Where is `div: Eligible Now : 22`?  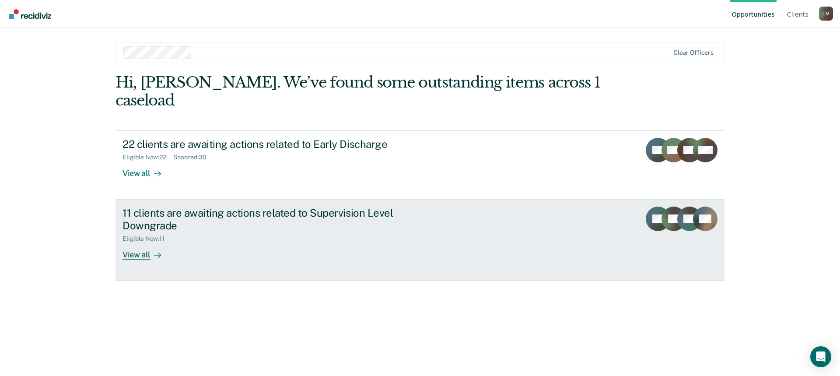 div: Eligible Now : 22 is located at coordinates (148, 157).